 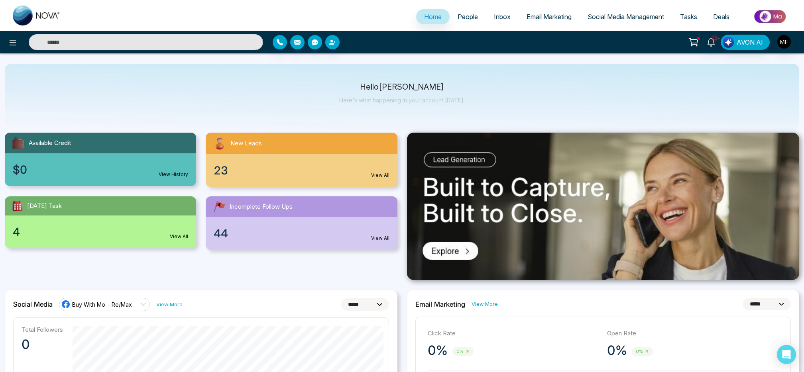 I want to click on span: Home, so click(x=433, y=17).